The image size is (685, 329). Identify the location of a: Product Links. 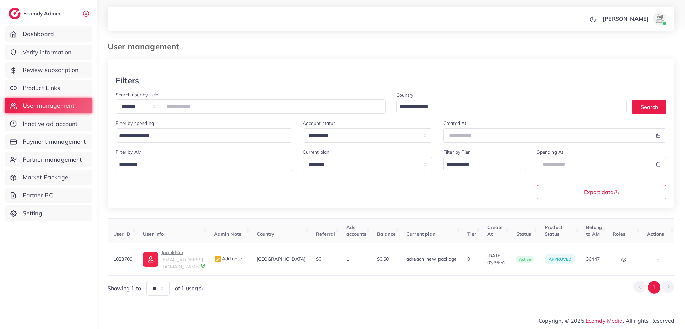
(48, 88).